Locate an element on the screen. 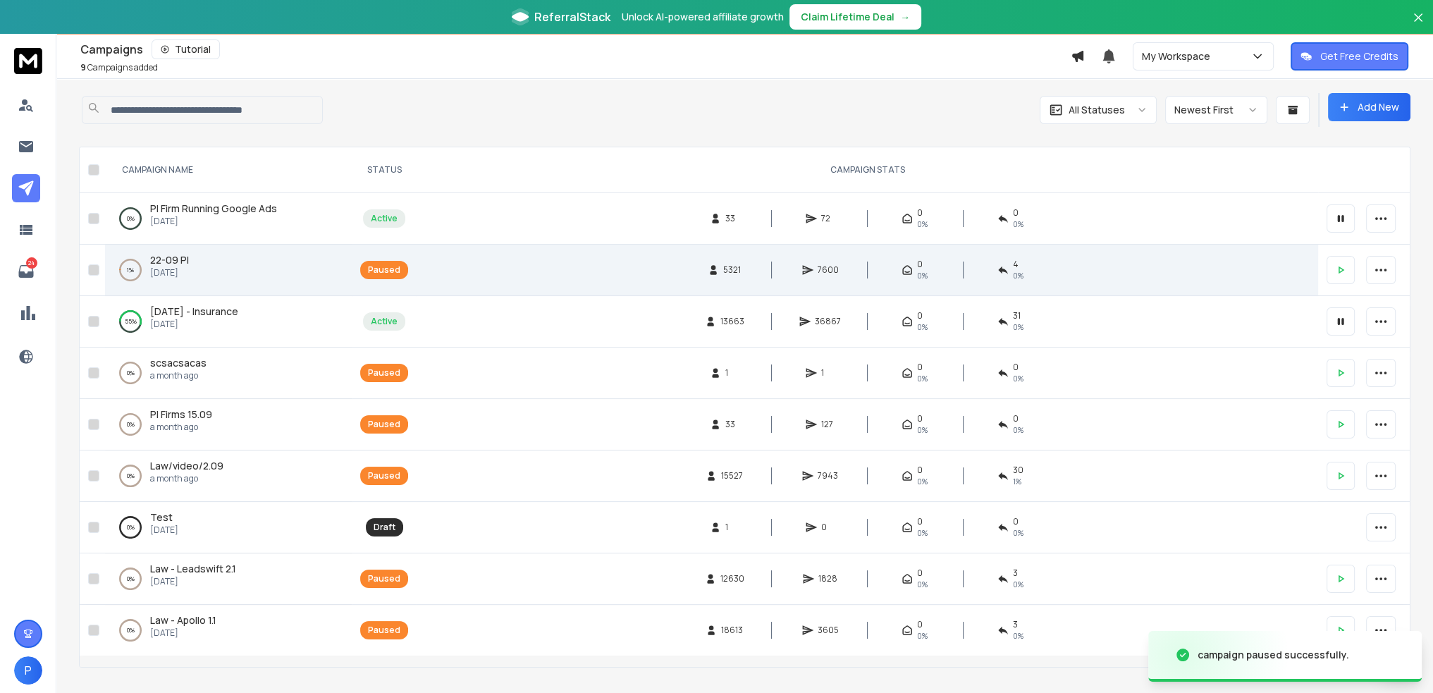  td: 0%scsacsacasa month ago is located at coordinates (228, 373).